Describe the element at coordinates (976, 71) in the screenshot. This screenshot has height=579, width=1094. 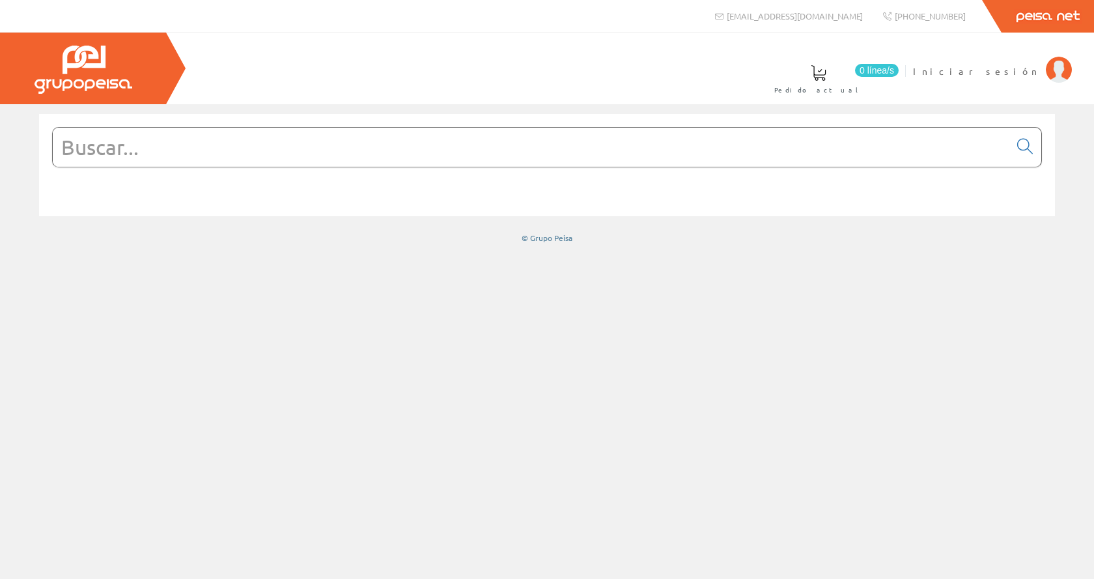
I see `span: Iniciar sesión` at that location.